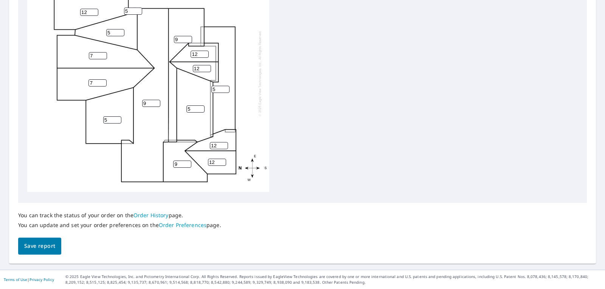 The width and height of the screenshot is (605, 289). Describe the element at coordinates (119, 225) in the screenshot. I see `p: You can update and set your order preferences on the page.` at that location.